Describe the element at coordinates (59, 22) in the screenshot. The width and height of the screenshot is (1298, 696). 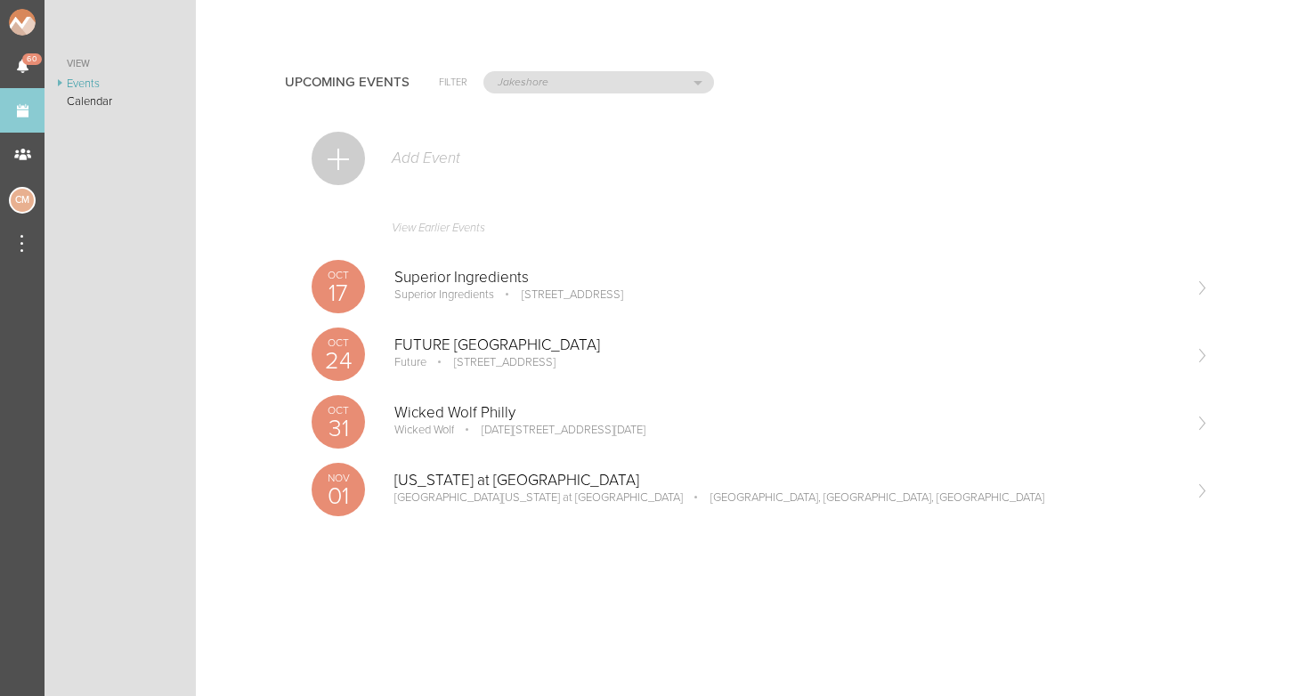
I see `img: NOMAD` at that location.